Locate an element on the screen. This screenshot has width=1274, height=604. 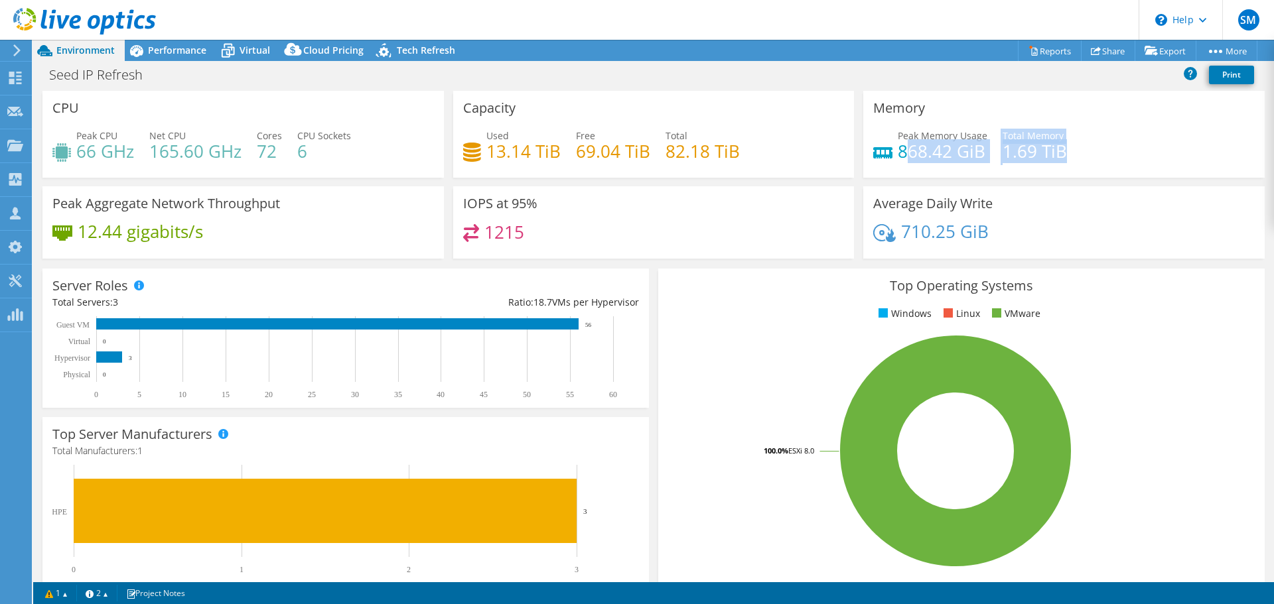
h4: 868.42 GiB is located at coordinates (942, 151).